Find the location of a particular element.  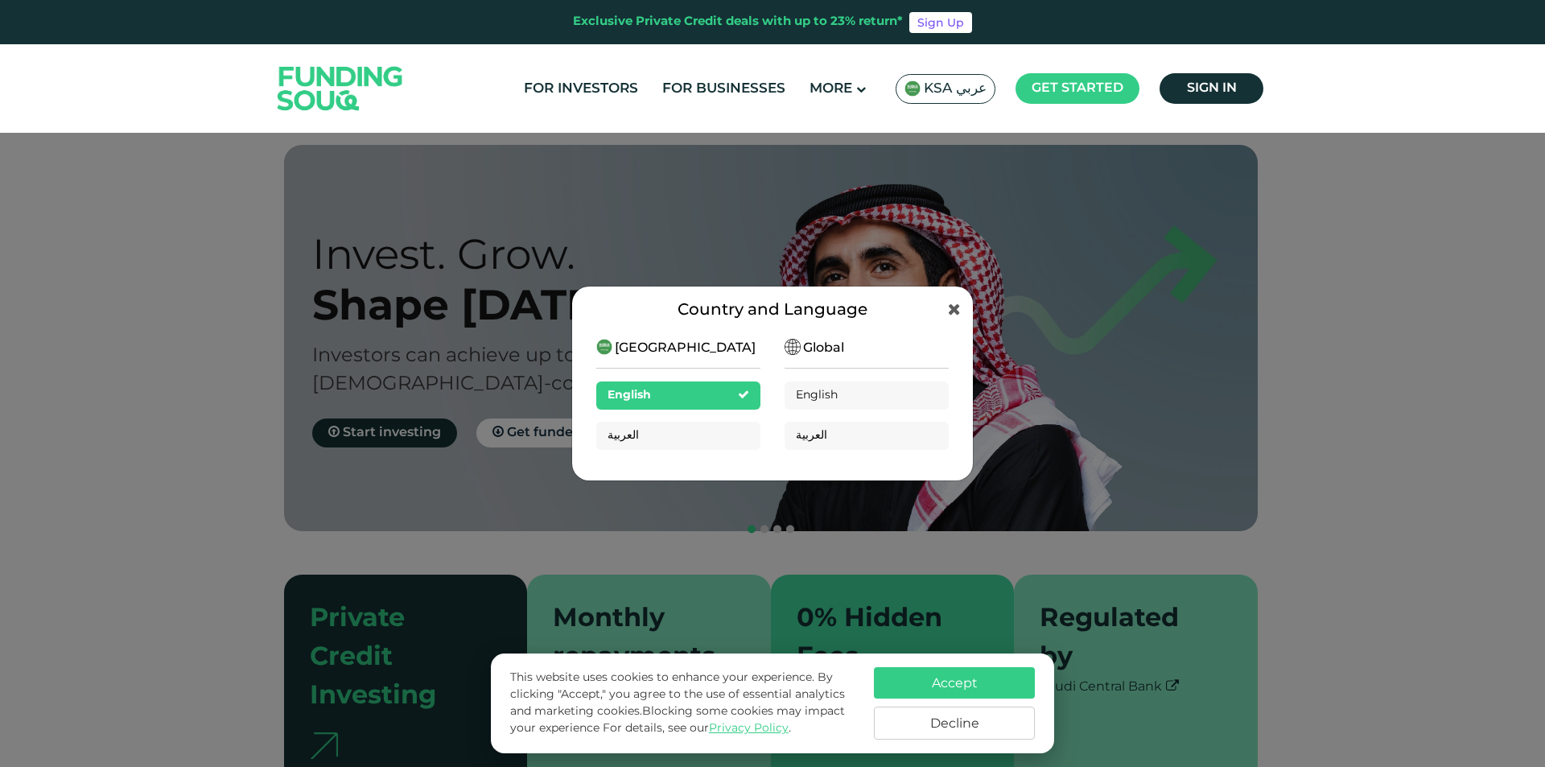

a: For Investors is located at coordinates (581, 89).